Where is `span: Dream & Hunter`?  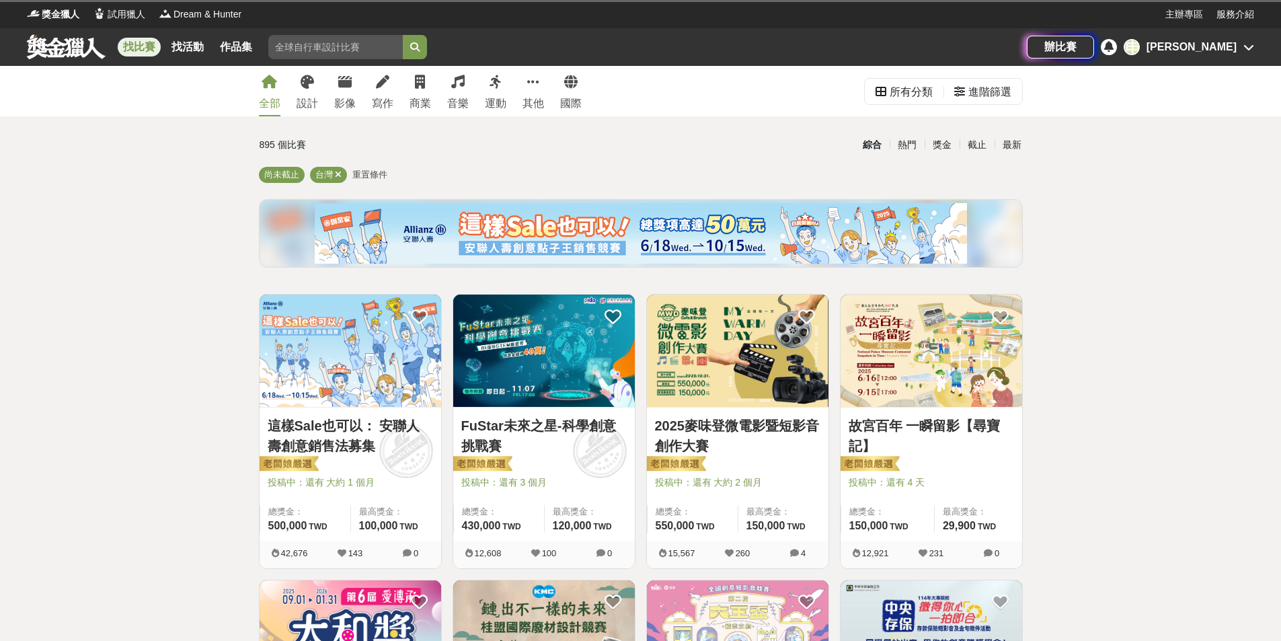
span: Dream & Hunter is located at coordinates (207, 14).